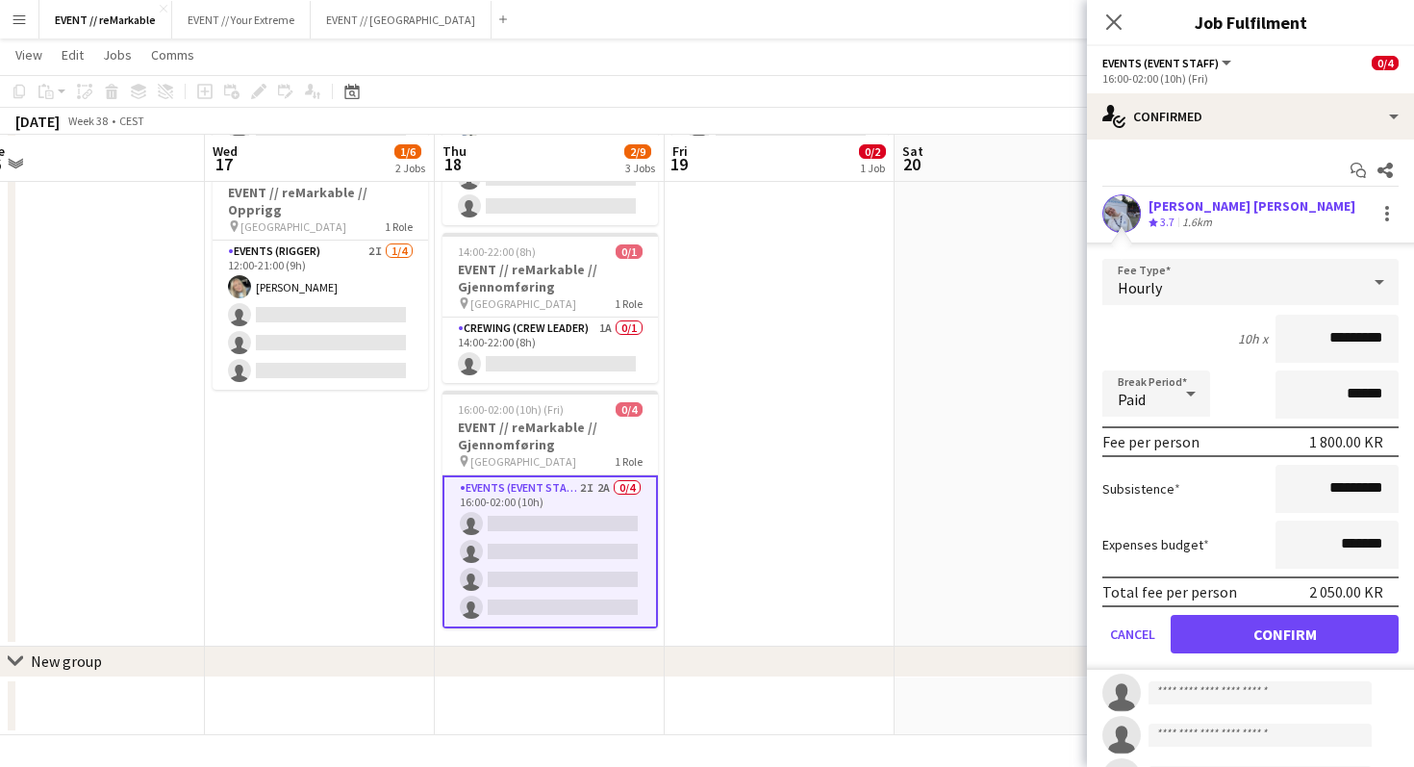  I want to click on span: View, so click(29, 55).